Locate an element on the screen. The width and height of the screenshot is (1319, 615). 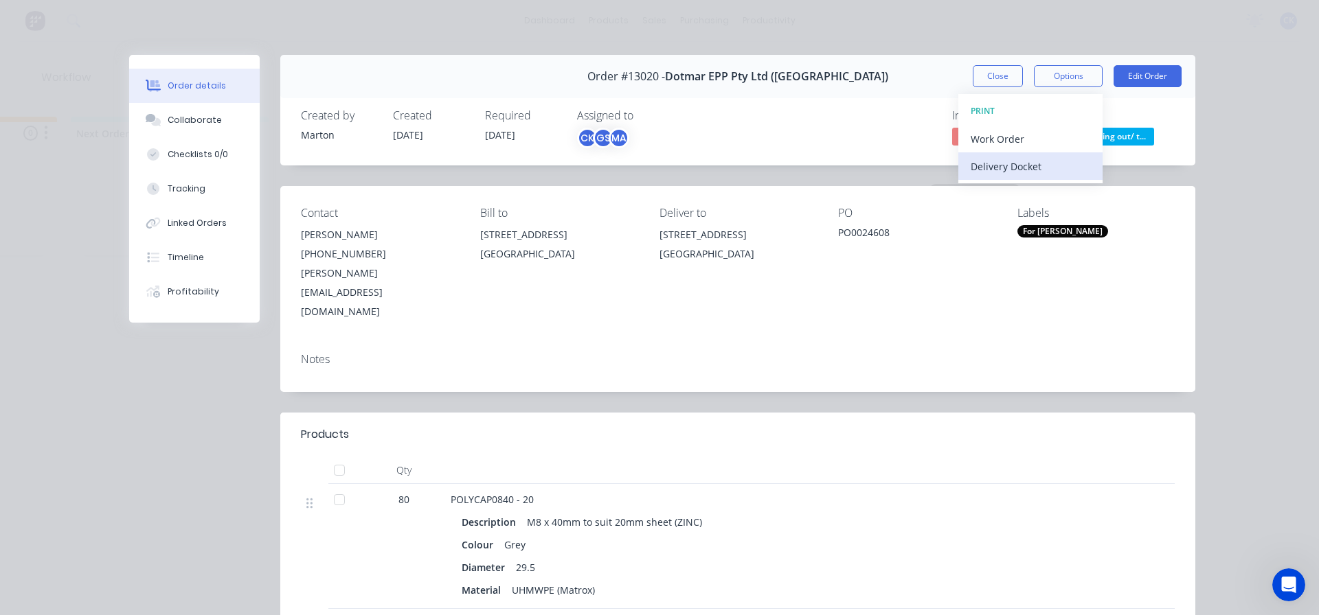
div: Contact is located at coordinates (379, 213).